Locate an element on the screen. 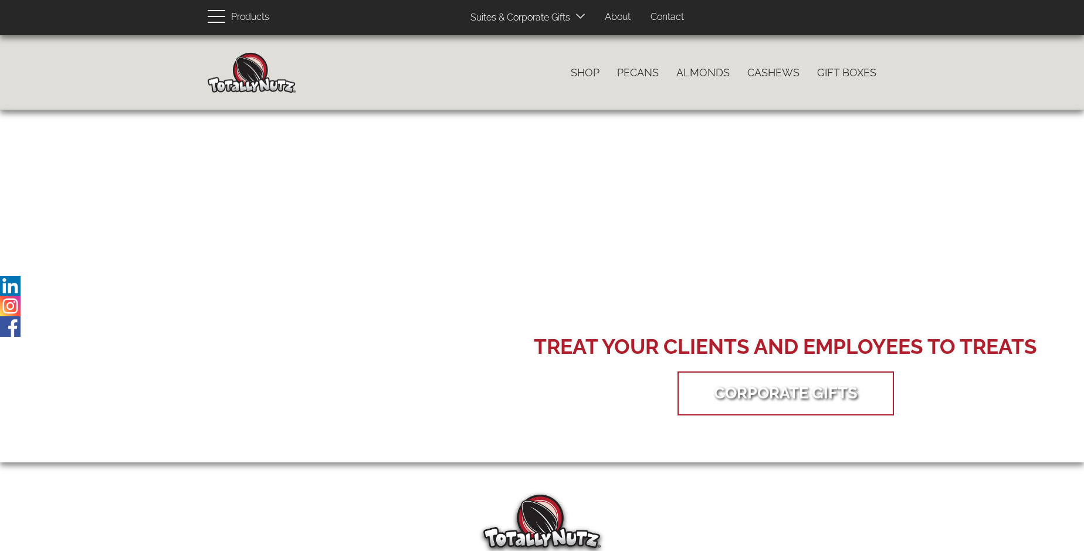  a: Pecans is located at coordinates (638, 73).